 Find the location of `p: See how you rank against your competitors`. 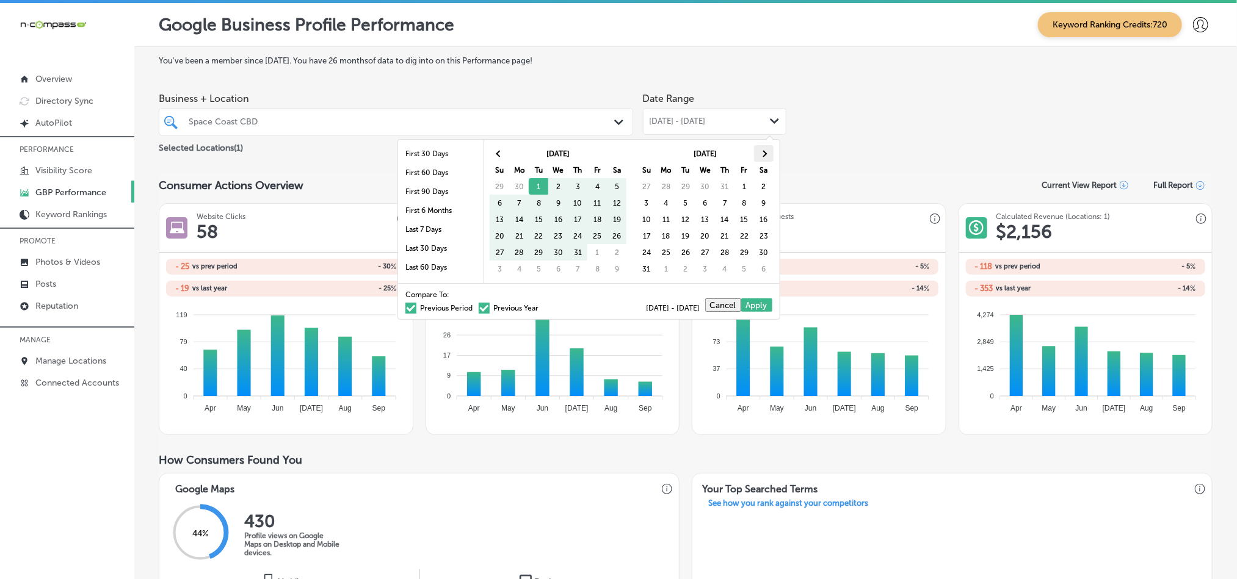

p: See how you rank against your competitors is located at coordinates (788, 505).